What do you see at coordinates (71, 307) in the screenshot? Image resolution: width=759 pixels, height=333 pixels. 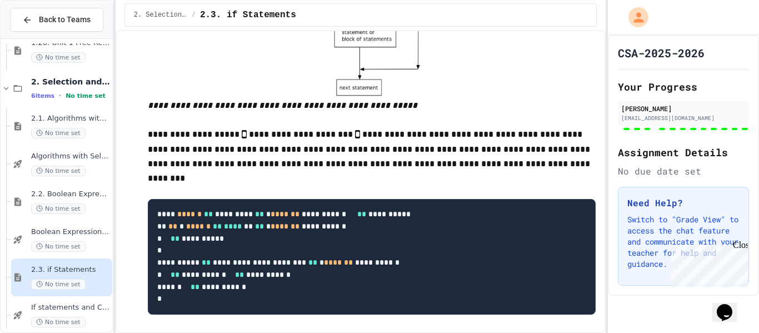 I see `span: If statements and Control Flow - Quiz` at bounding box center [71, 307].